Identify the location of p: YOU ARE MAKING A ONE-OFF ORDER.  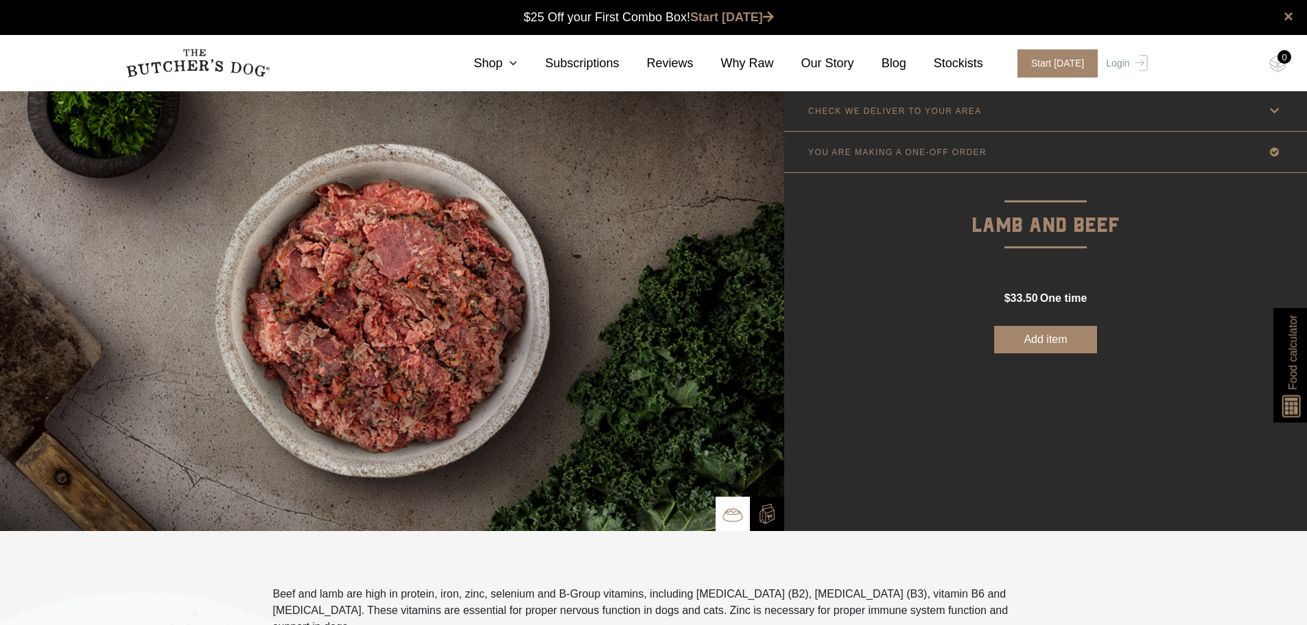
(897, 152).